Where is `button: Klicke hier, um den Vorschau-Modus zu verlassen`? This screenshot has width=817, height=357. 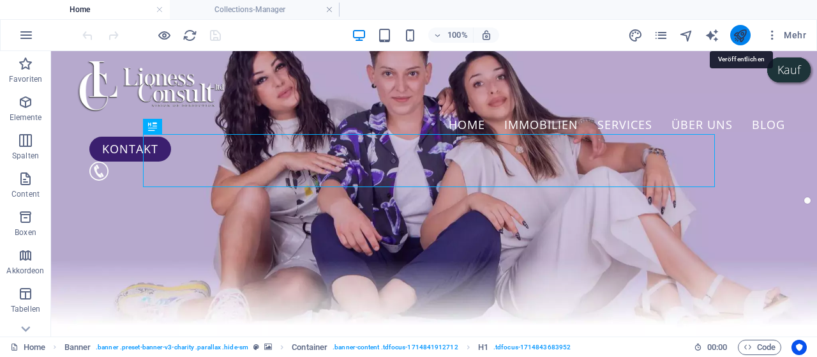
button: Klicke hier, um den Vorschau-Modus zu verlassen is located at coordinates (164, 35).